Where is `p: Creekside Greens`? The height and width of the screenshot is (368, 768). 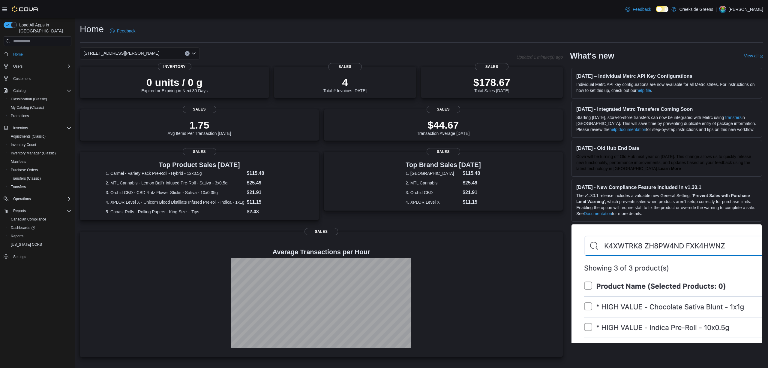
p: Creekside Greens is located at coordinates (696, 9).